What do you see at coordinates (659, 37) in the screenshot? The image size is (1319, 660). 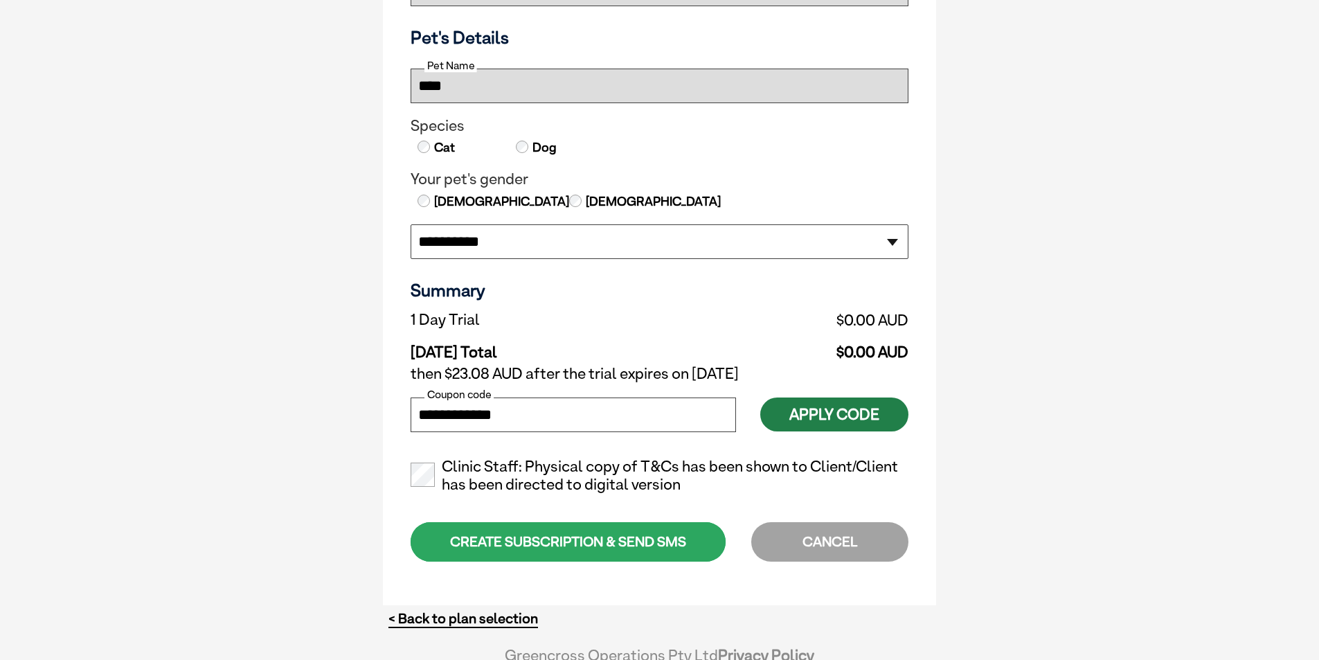 I see `h3: Pet's Details` at bounding box center [659, 37].